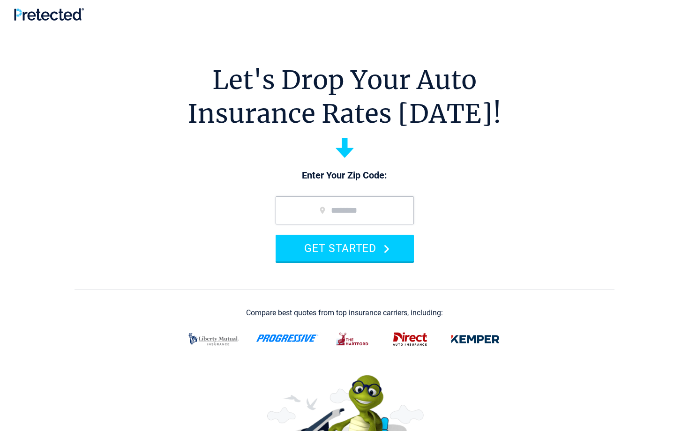 The height and width of the screenshot is (431, 689). What do you see at coordinates (345, 313) in the screenshot?
I see `div: Compare best quotes from top insurance carriers, including:` at bounding box center [345, 313].